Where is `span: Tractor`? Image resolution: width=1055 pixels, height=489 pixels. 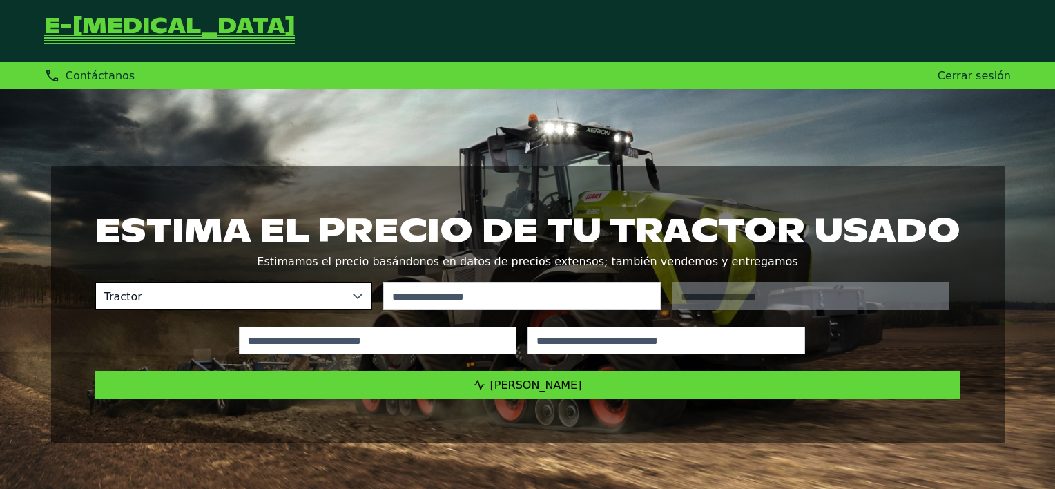 span: Tractor is located at coordinates (220, 296).